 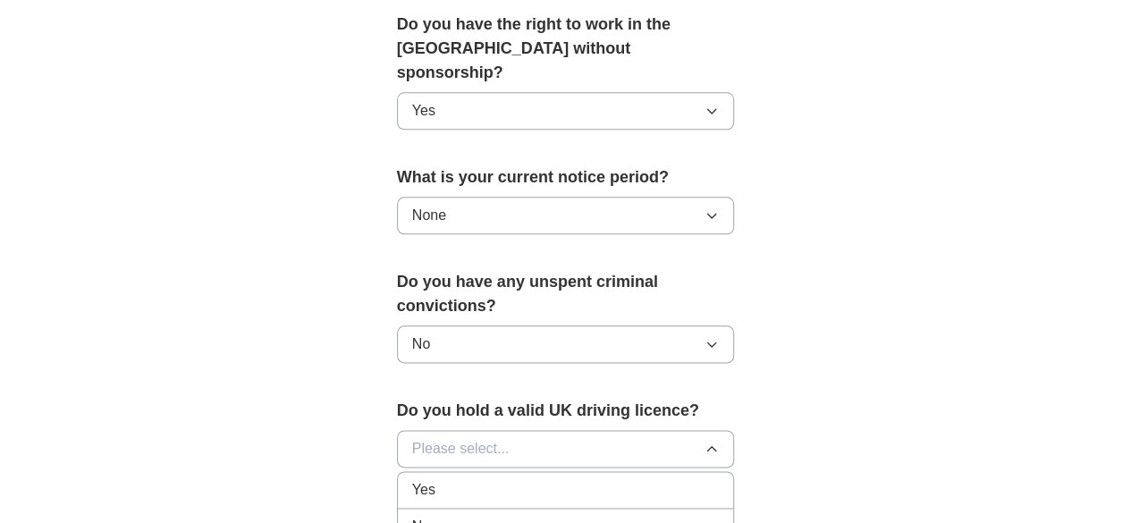 What do you see at coordinates (566, 410) in the screenshot?
I see `label: Do you hold a valid UK driving licence?` at bounding box center [566, 410].